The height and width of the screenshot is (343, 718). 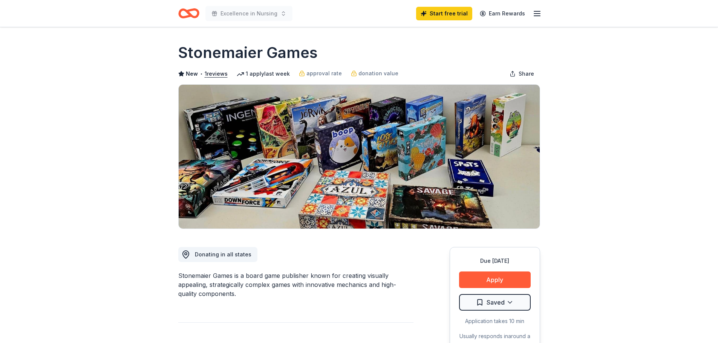 I want to click on button: Excellence in Nursing, so click(x=249, y=14).